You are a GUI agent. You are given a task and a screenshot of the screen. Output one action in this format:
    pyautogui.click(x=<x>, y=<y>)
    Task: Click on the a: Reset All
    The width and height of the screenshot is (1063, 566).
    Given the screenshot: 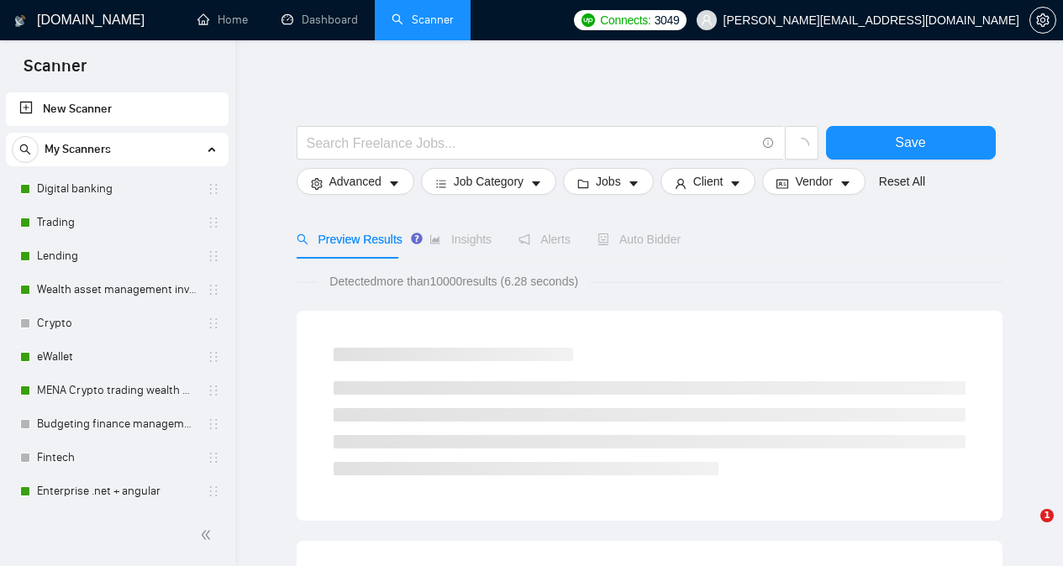 What is the action you would take?
    pyautogui.click(x=902, y=181)
    